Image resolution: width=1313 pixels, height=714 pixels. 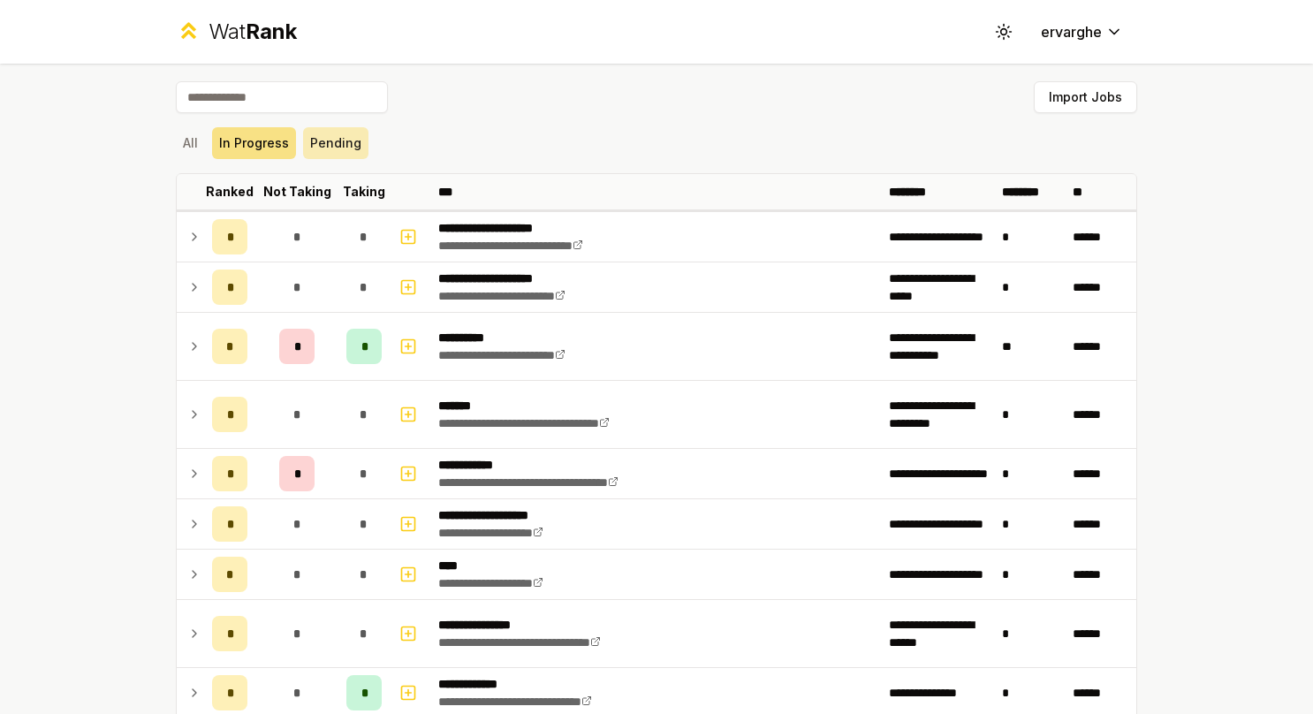 I want to click on button: ervarghe, so click(x=1081, y=32).